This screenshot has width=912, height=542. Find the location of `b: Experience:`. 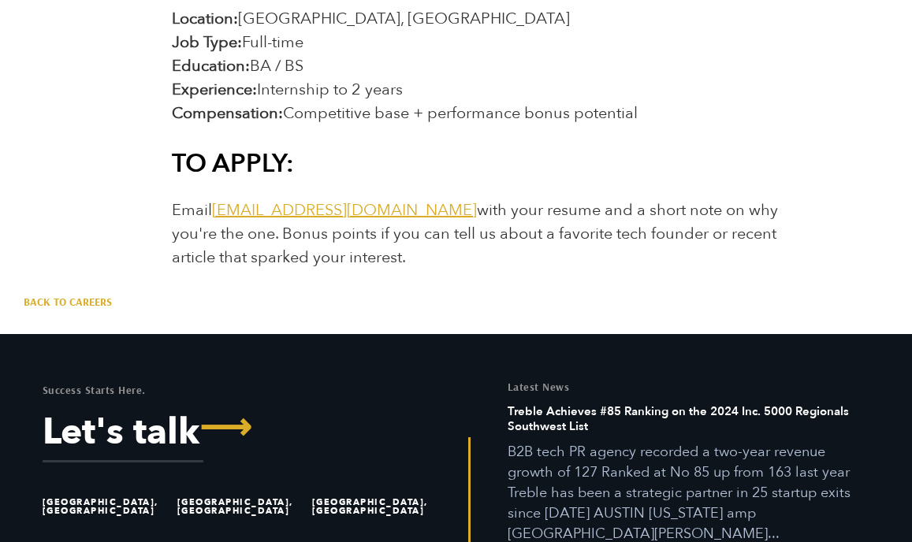

b: Experience: is located at coordinates (214, 89).